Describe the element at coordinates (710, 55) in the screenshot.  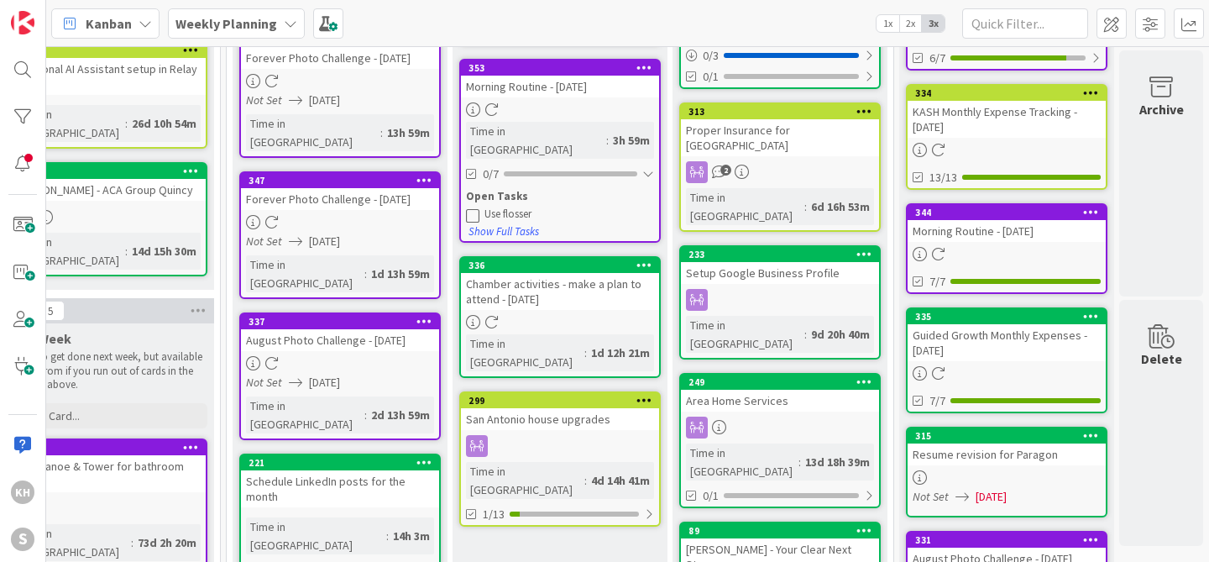
I see `span: 0 / 3` at that location.